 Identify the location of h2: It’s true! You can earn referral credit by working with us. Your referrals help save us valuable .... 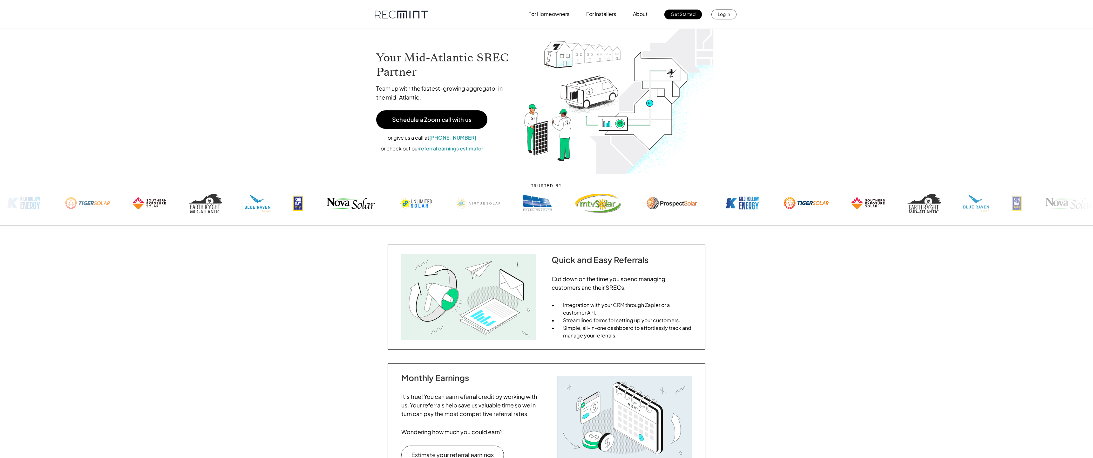
(472, 405).